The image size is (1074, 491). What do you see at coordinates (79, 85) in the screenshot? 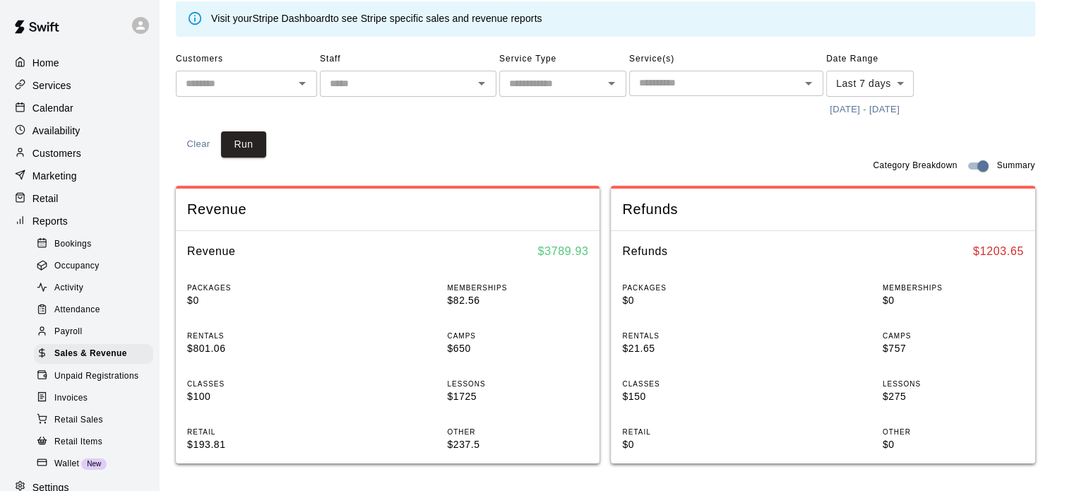
I see `a: Services` at bounding box center [79, 85].